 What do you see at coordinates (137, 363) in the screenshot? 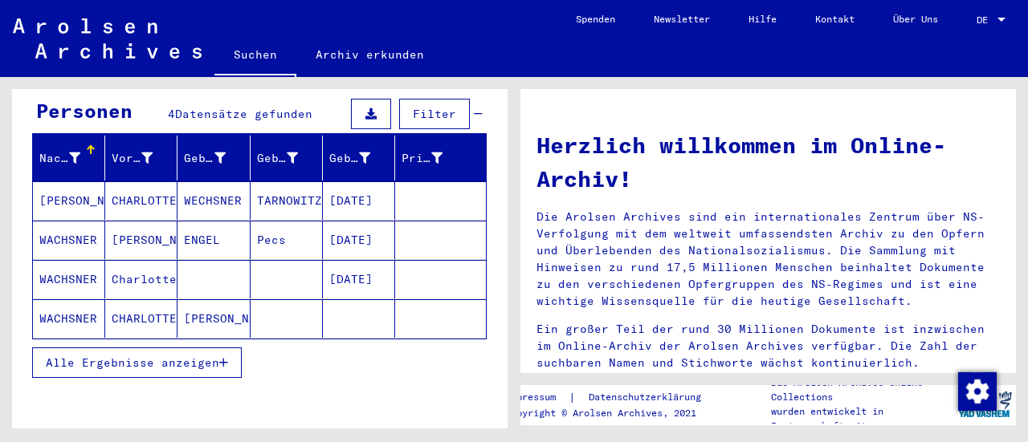
I see `button: Alle Ergebnisse anzeigen` at bounding box center [137, 363].